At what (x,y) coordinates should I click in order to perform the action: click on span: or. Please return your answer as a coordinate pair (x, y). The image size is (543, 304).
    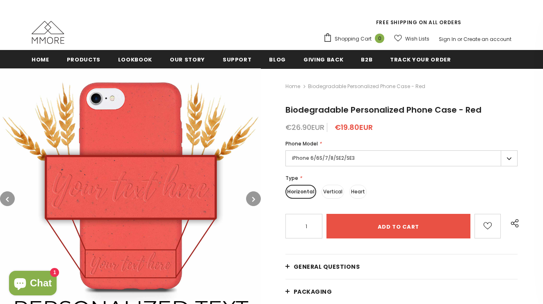
    Looking at the image, I should click on (460, 39).